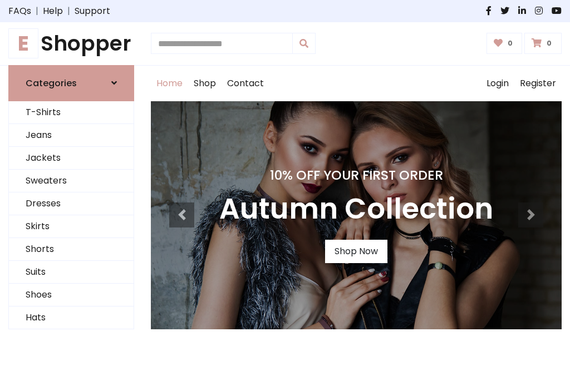  Describe the element at coordinates (498, 84) in the screenshot. I see `a: Login` at that location.